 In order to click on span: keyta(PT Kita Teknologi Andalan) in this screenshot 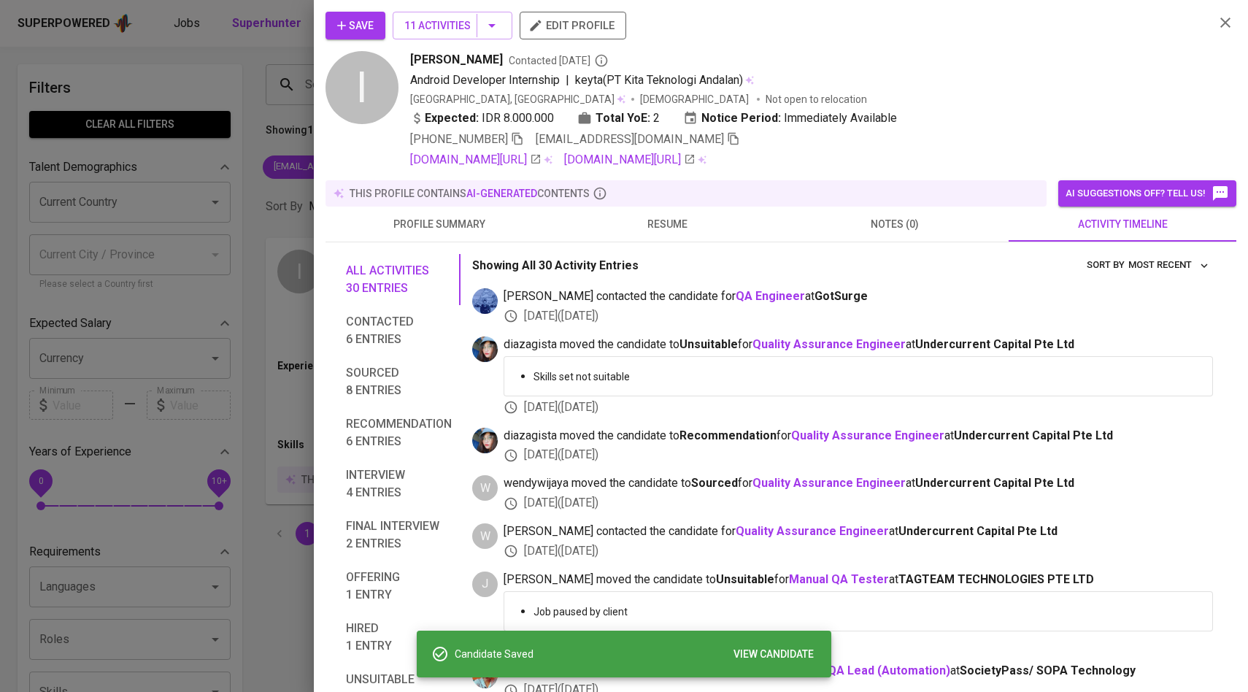, I will do `click(659, 80)`.